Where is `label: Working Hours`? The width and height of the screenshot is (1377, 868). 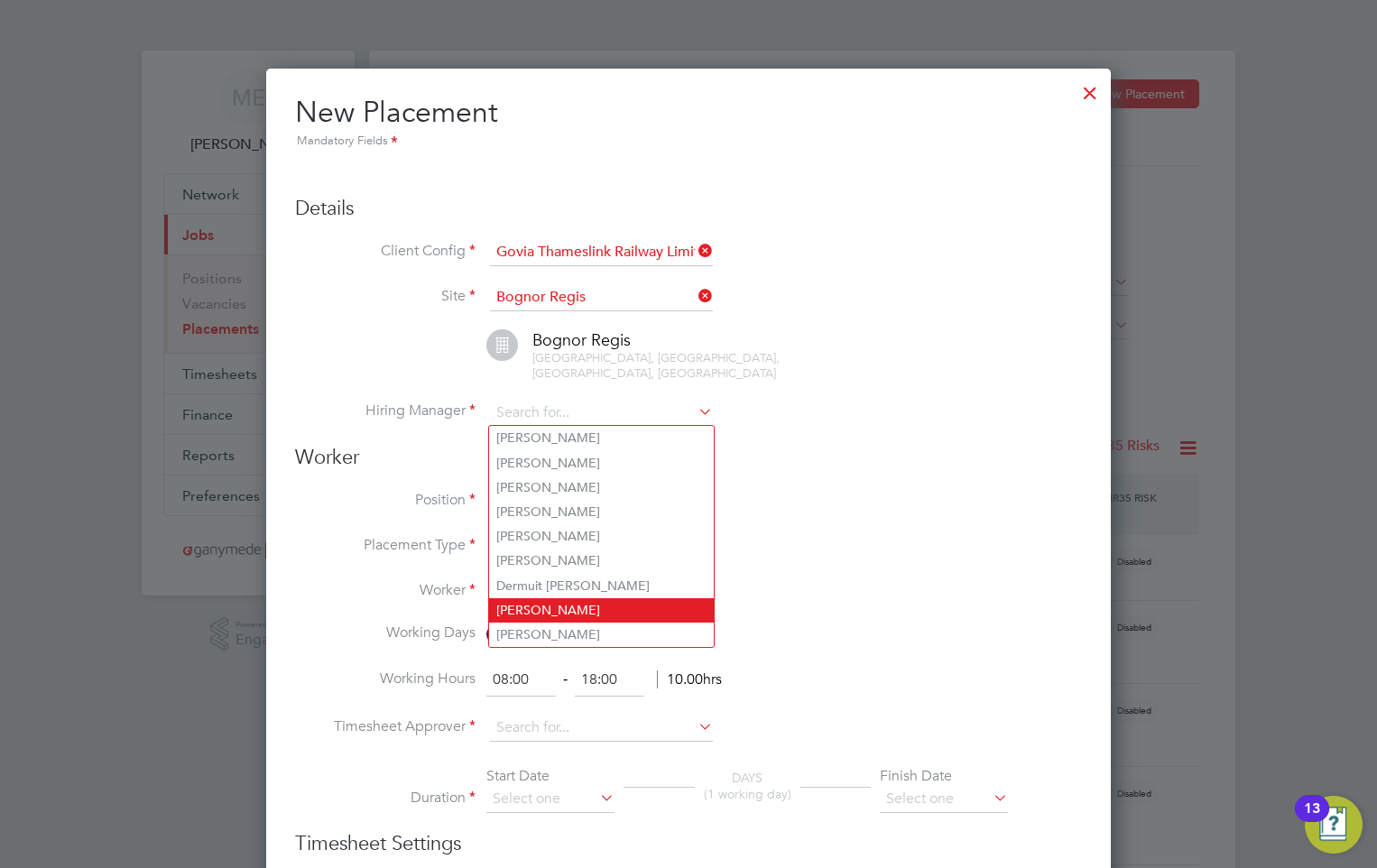 label: Working Hours is located at coordinates (386, 679).